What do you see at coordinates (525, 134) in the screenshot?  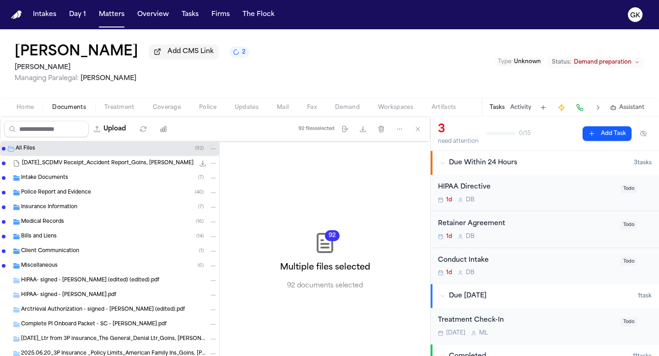 I see `span: 0 / 15` at bounding box center [525, 134].